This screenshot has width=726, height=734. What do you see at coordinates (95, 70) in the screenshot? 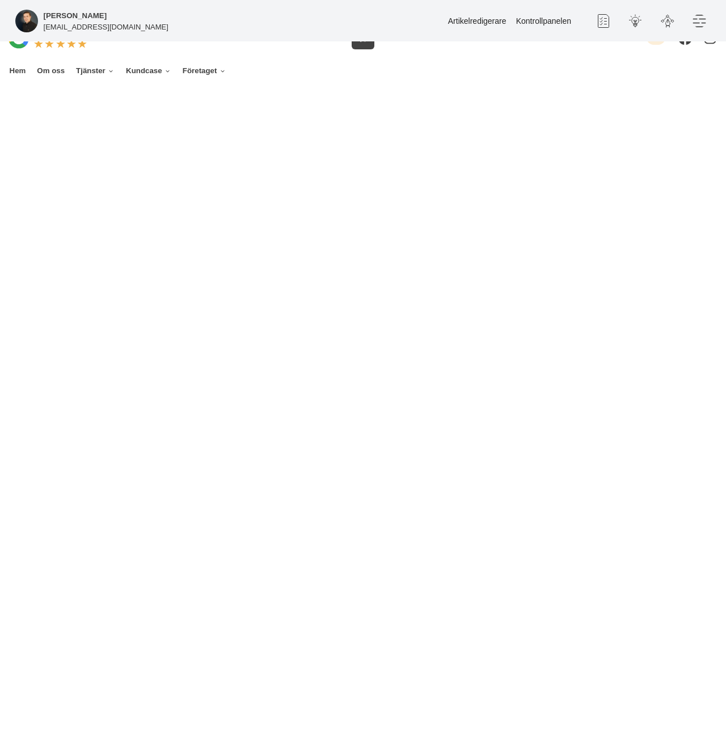
I see `a: Tjänster` at bounding box center [95, 70].